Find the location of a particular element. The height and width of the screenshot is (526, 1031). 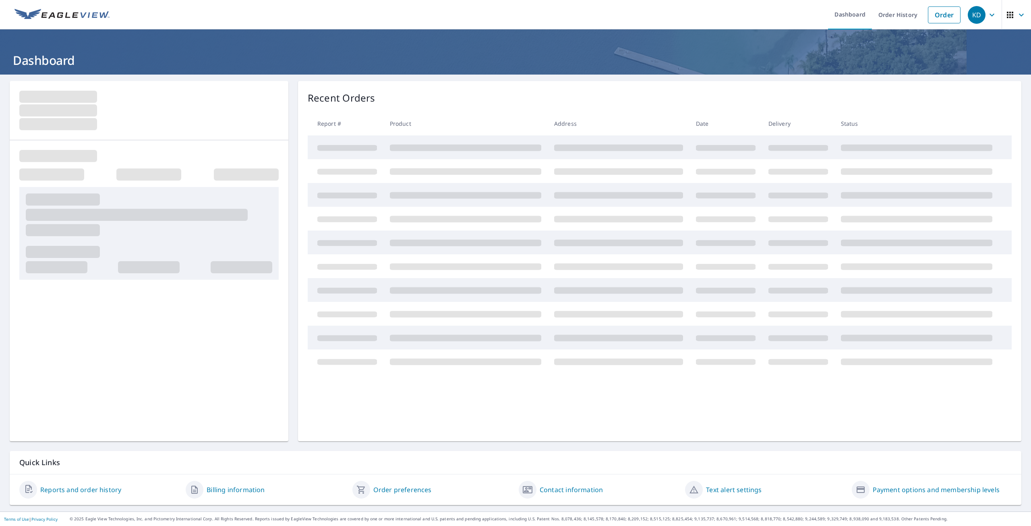

th: Address is located at coordinates (619, 123).